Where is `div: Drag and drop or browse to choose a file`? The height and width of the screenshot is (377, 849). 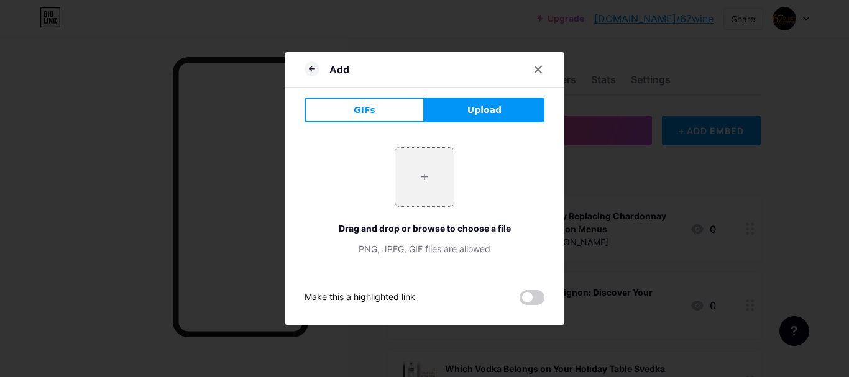
div: Drag and drop or browse to choose a file is located at coordinates (425, 228).